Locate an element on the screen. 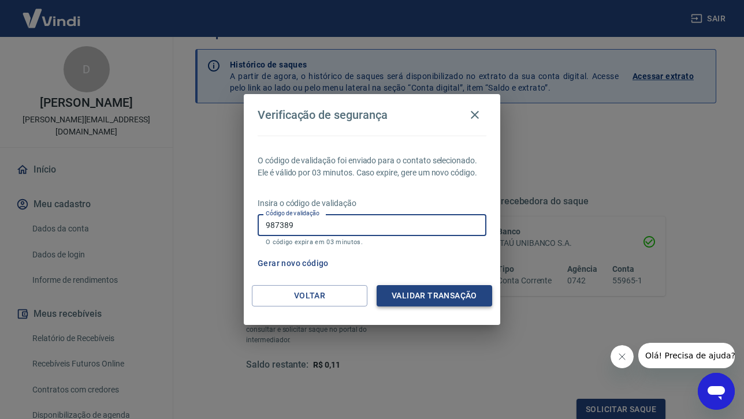  button: Validar transação is located at coordinates (434, 296).